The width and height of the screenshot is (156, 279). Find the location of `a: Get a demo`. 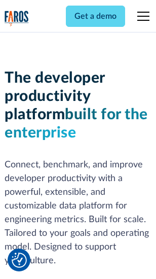

a: Get a demo is located at coordinates (95, 16).